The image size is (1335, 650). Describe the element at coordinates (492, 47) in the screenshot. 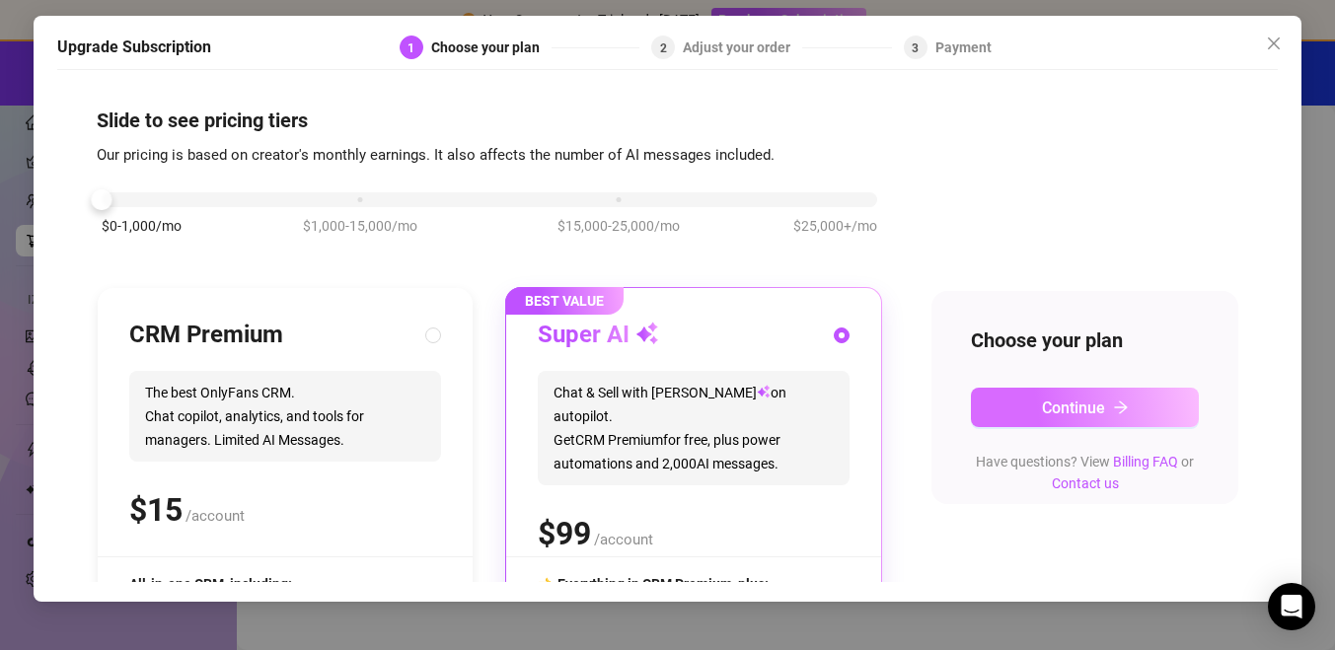

I see `div: Choose your plan` at that location.